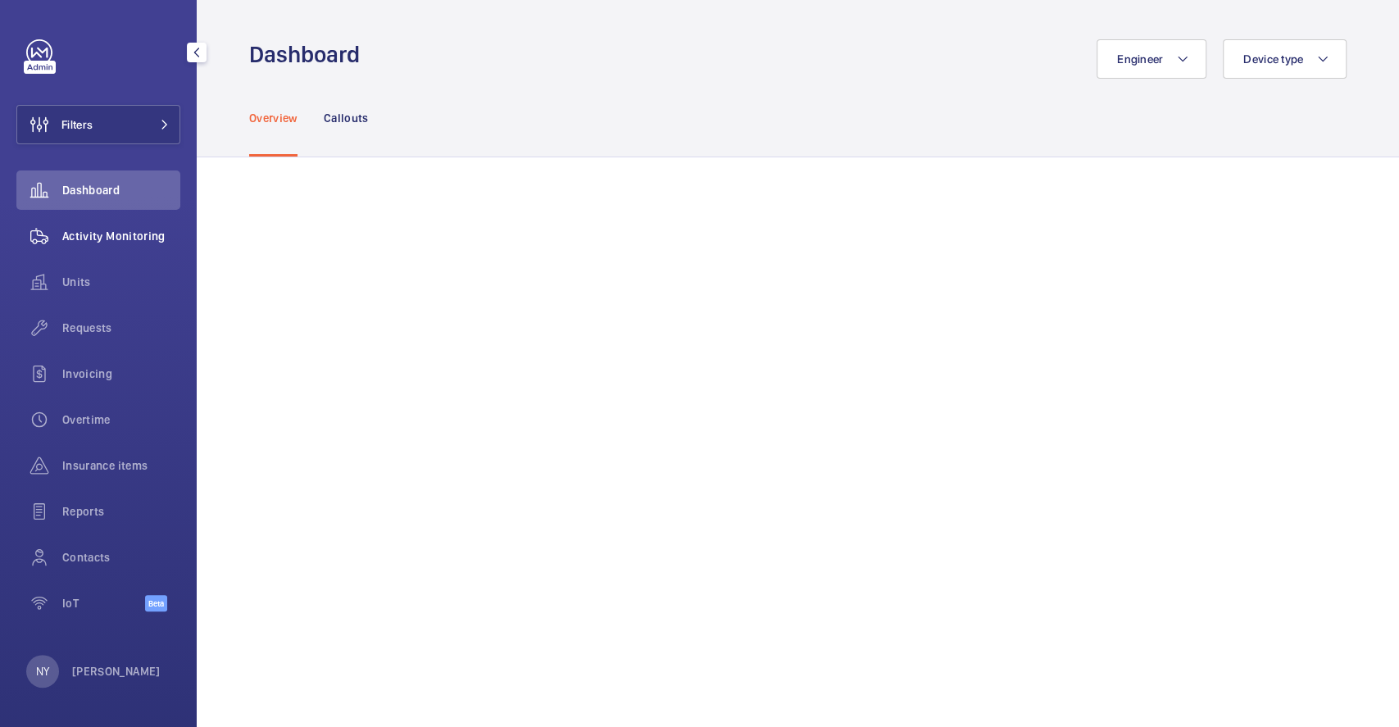 This screenshot has width=1399, height=727. I want to click on span: Reports, so click(121, 511).